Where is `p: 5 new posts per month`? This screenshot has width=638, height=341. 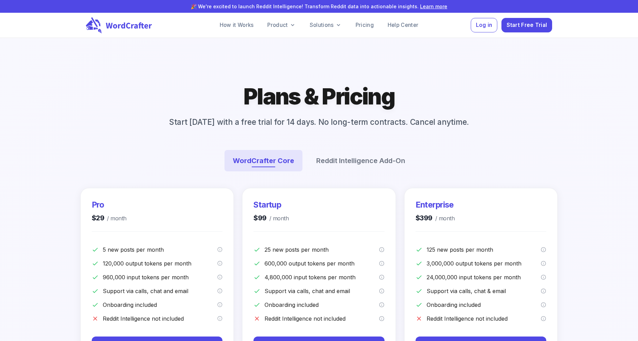 p: 5 new posts per month is located at coordinates (160, 250).